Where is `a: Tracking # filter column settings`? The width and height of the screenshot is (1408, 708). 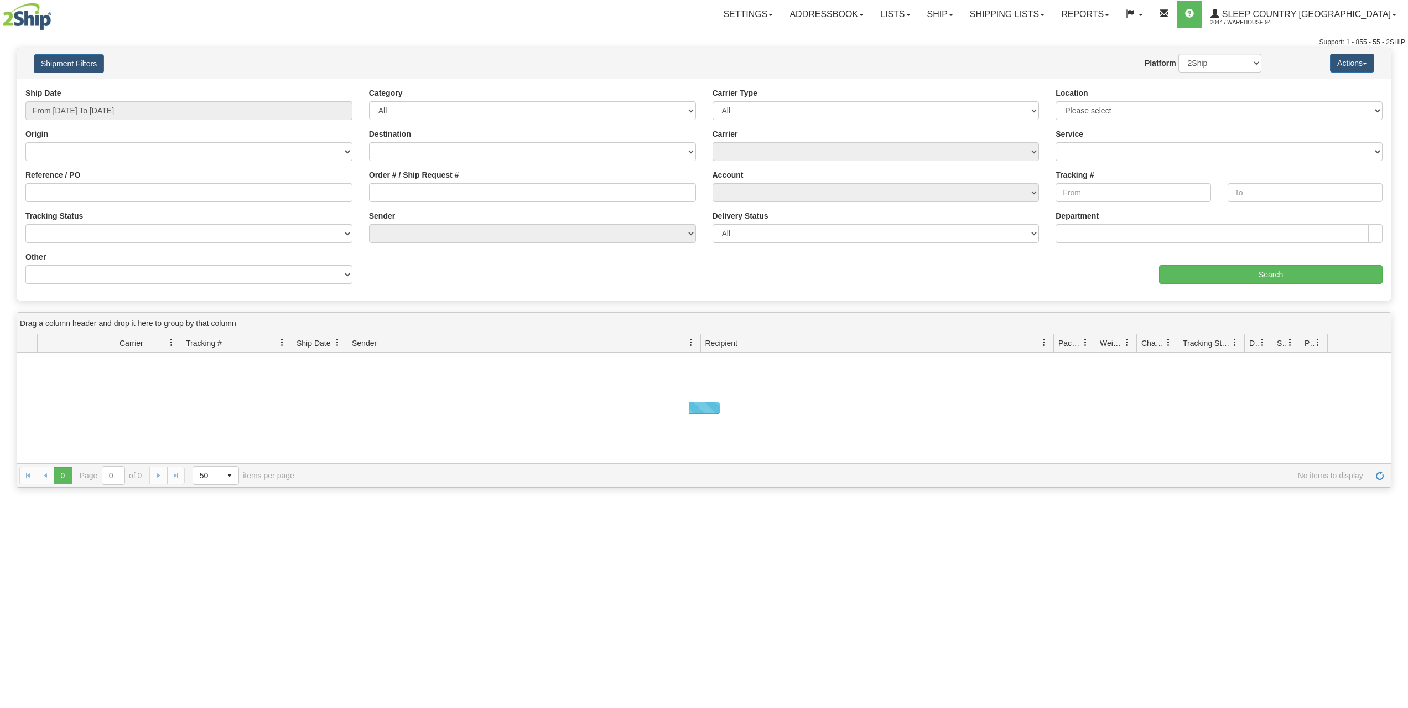
a: Tracking # filter column settings is located at coordinates (282, 342).